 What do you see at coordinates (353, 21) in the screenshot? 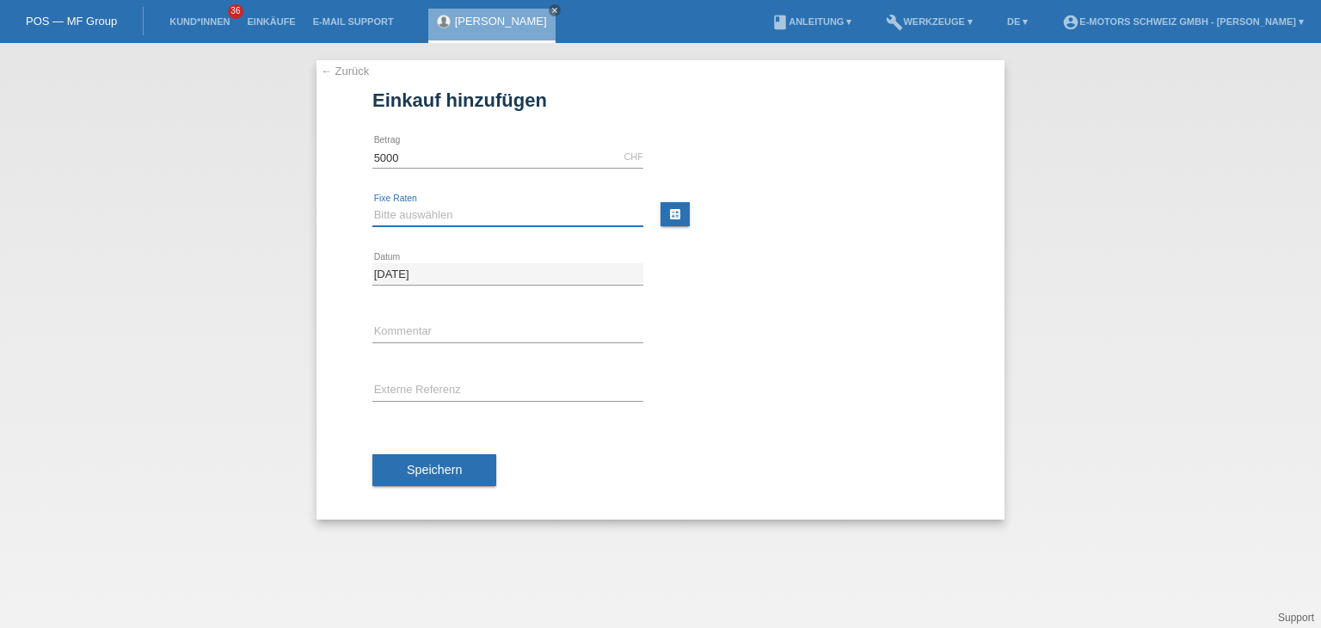
I see `a: E-Mail Support` at bounding box center [353, 21].